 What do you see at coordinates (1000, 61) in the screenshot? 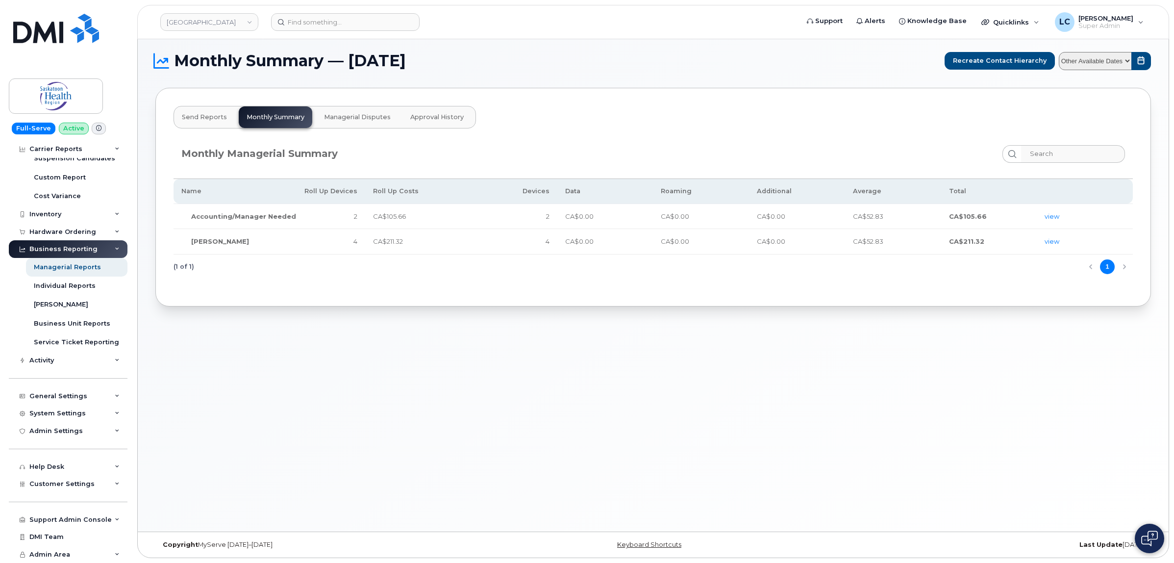
I see `button: Recreate Contact Hierarchy` at bounding box center [1000, 61].